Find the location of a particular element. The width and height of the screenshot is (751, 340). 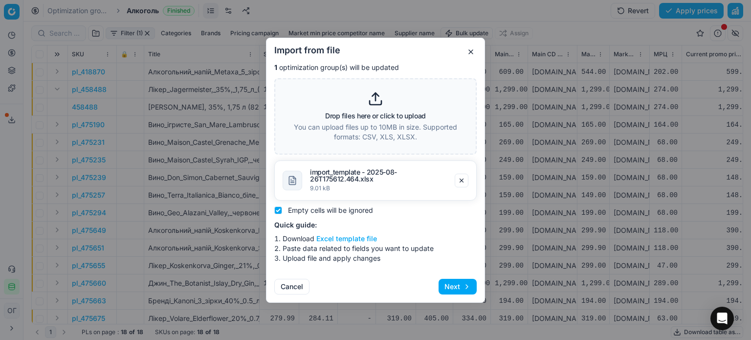

li: Paste data related to fields you want to update is located at coordinates (375, 248).